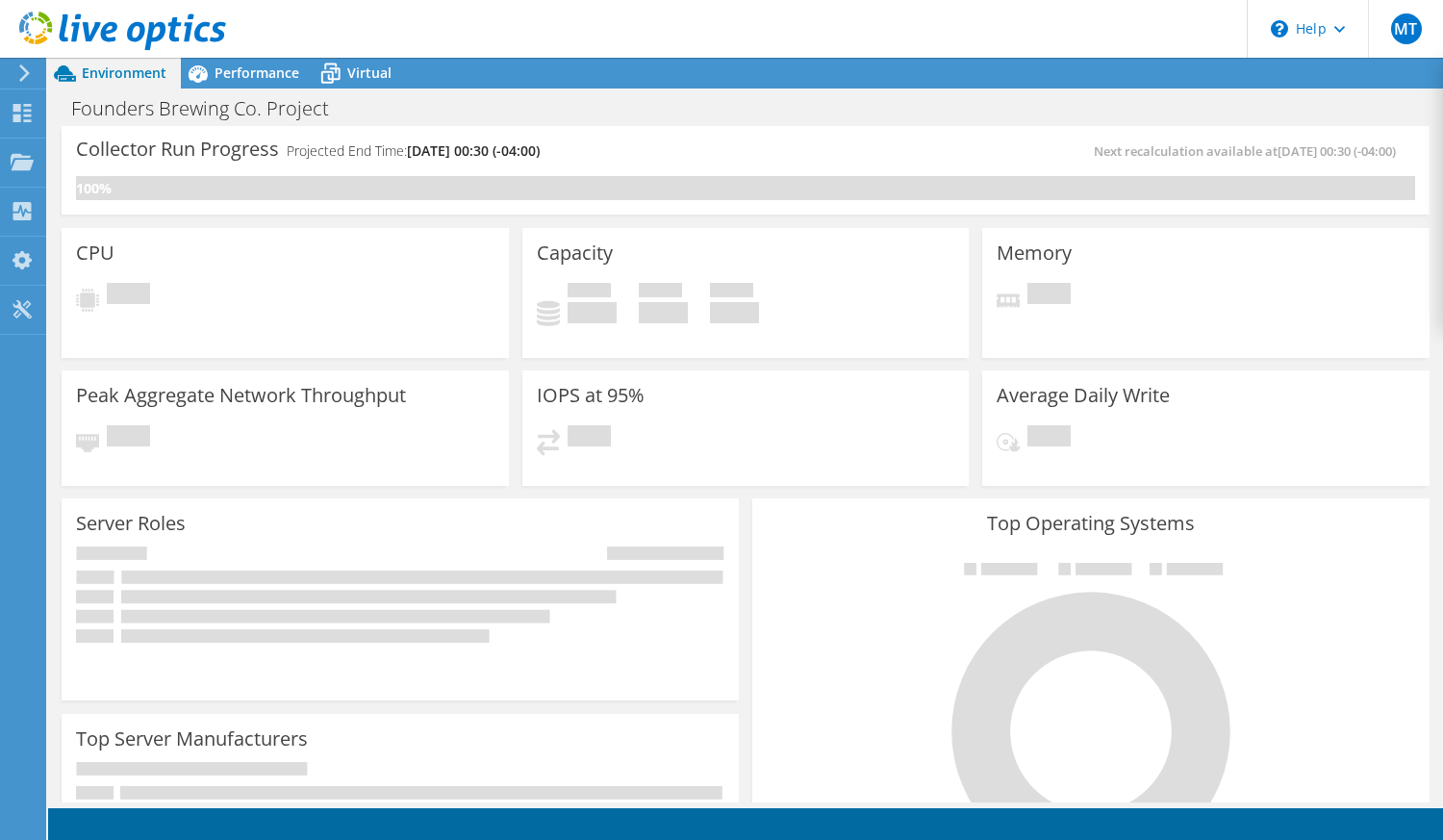 The height and width of the screenshot is (840, 1443). Describe the element at coordinates (1406, 29) in the screenshot. I see `span: MT` at that location.